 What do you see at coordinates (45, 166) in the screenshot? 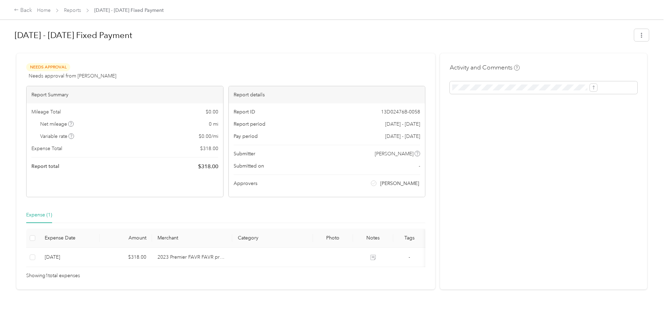
I see `span: Report total` at bounding box center [45, 166].